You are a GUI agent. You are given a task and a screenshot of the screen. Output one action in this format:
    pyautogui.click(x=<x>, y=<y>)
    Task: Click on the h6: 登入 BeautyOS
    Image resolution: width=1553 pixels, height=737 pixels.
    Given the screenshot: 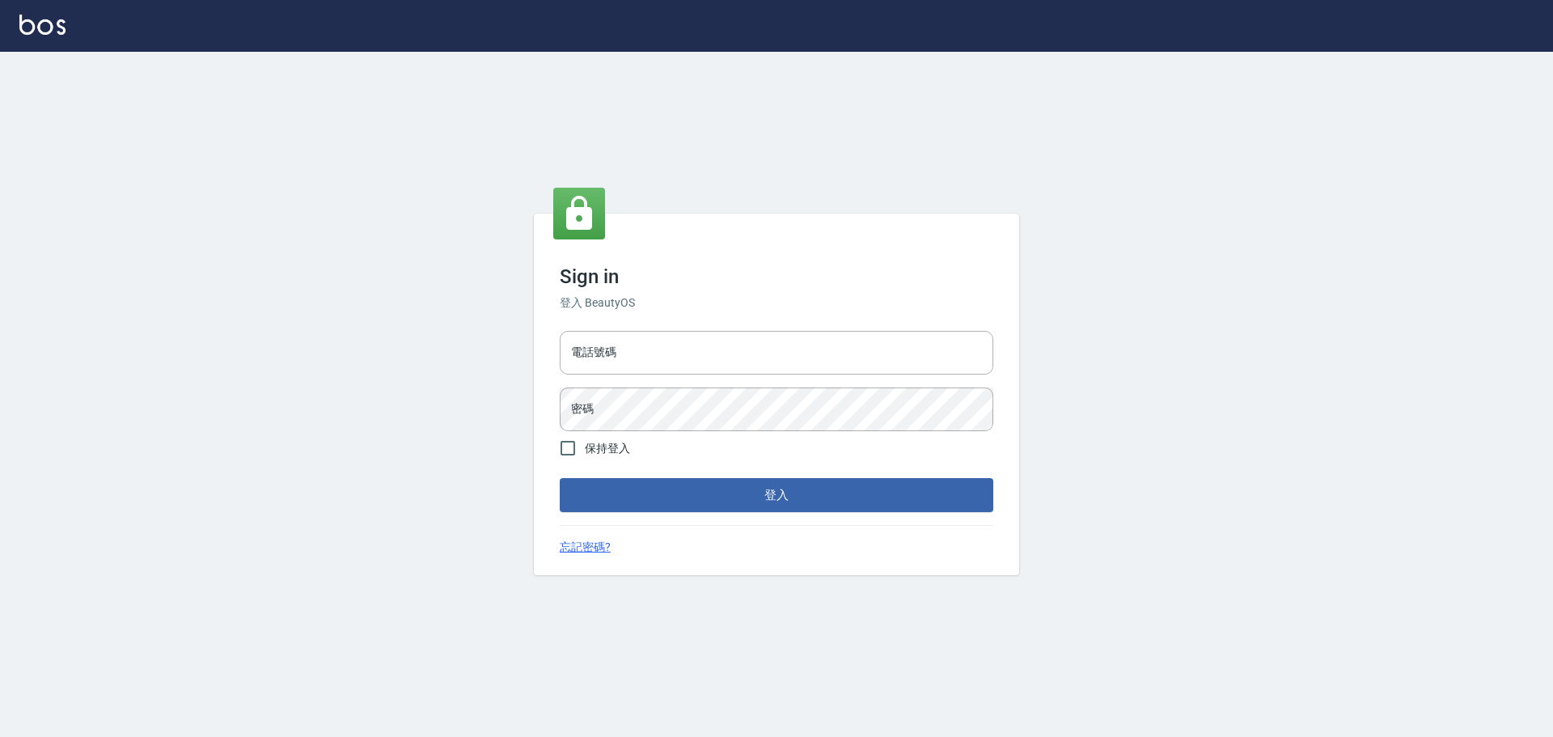 What is the action you would take?
    pyautogui.click(x=777, y=303)
    